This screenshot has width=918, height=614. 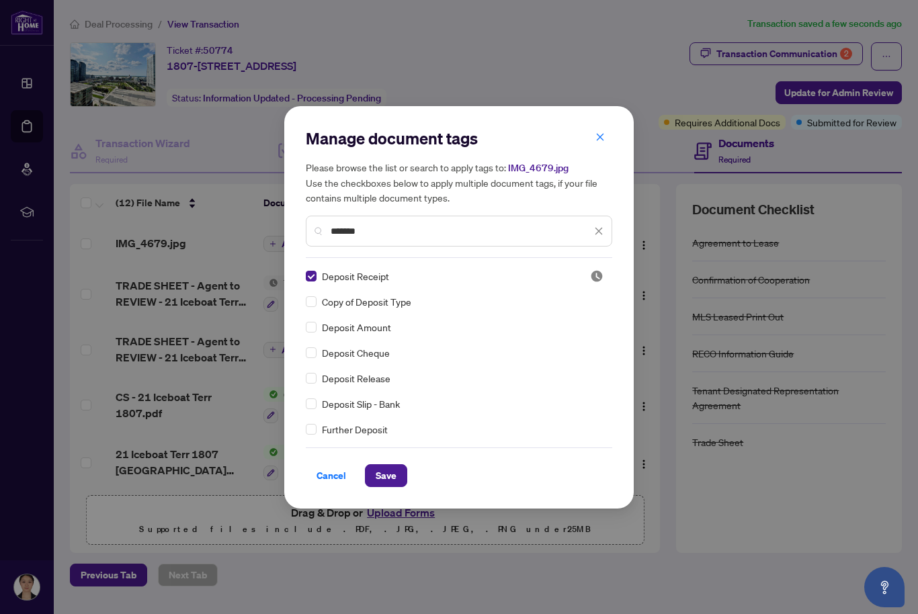 I want to click on img: status, so click(x=597, y=276).